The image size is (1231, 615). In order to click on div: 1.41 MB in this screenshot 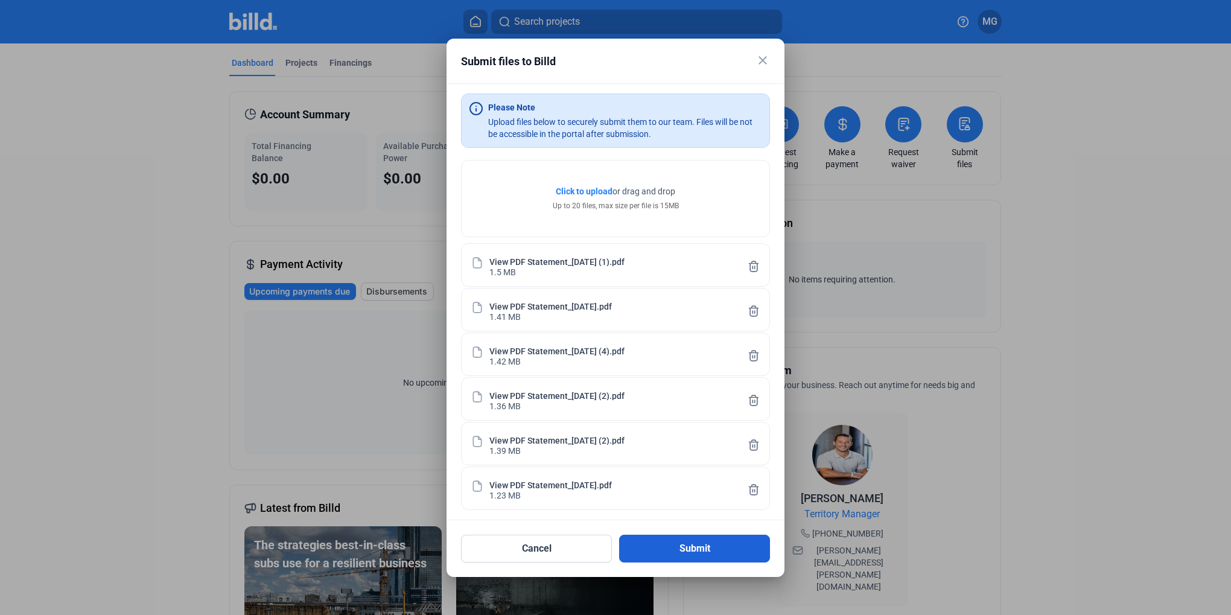, I will do `click(505, 315)`.